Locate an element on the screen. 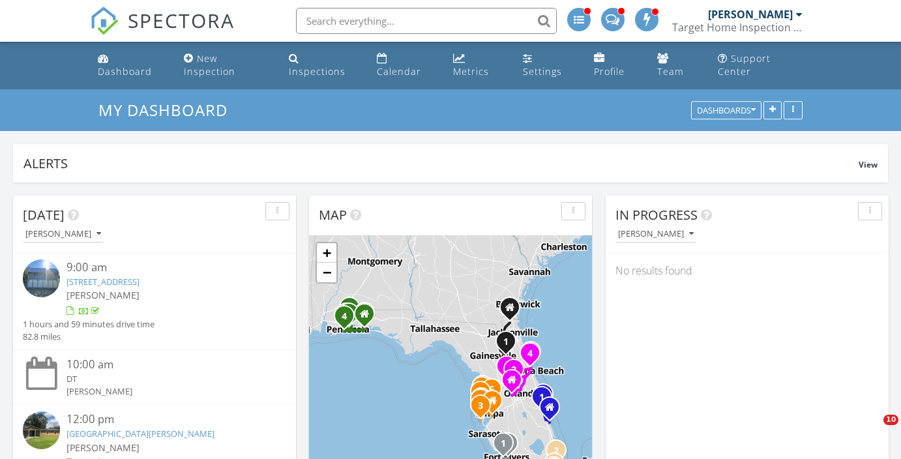 This screenshot has width=901, height=459. span: SPECTORA is located at coordinates (181, 20).